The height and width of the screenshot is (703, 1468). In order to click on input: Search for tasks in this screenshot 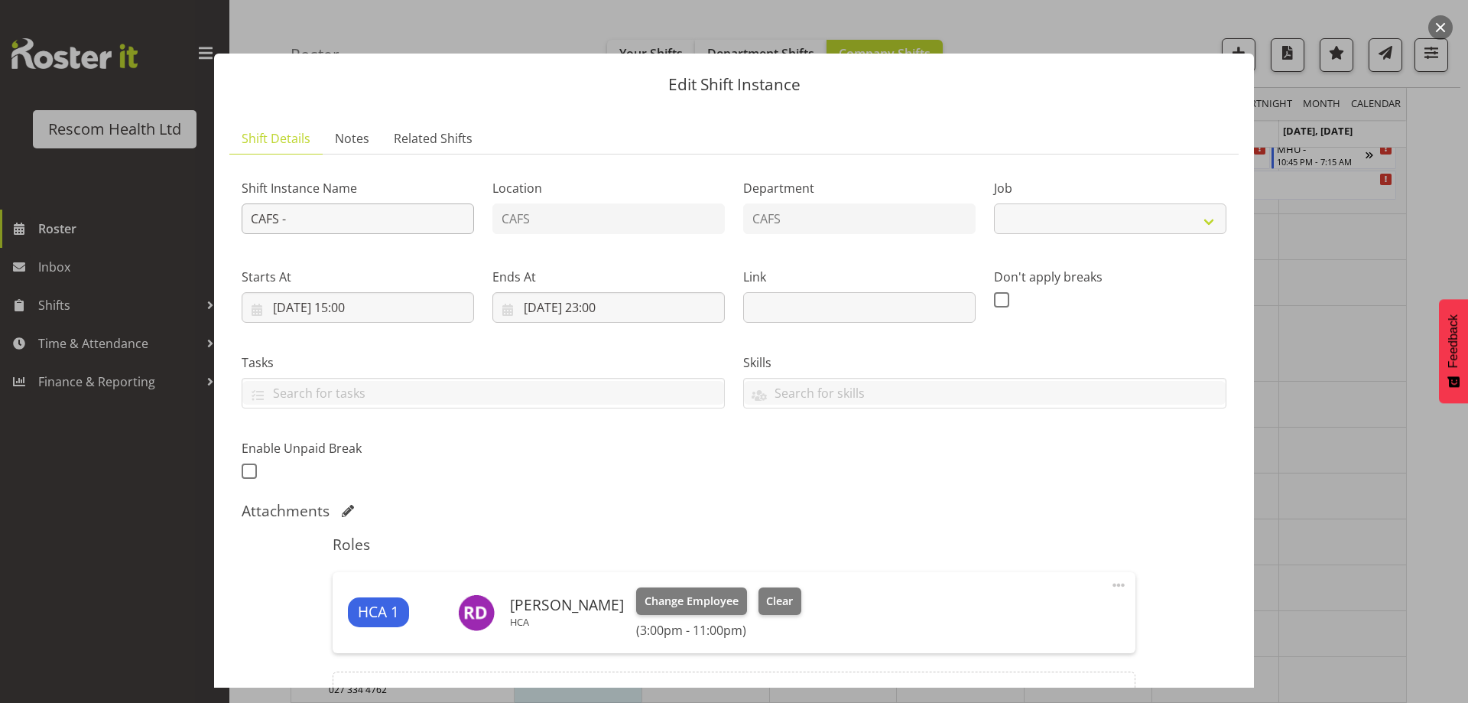, I will do `click(483, 392)`.